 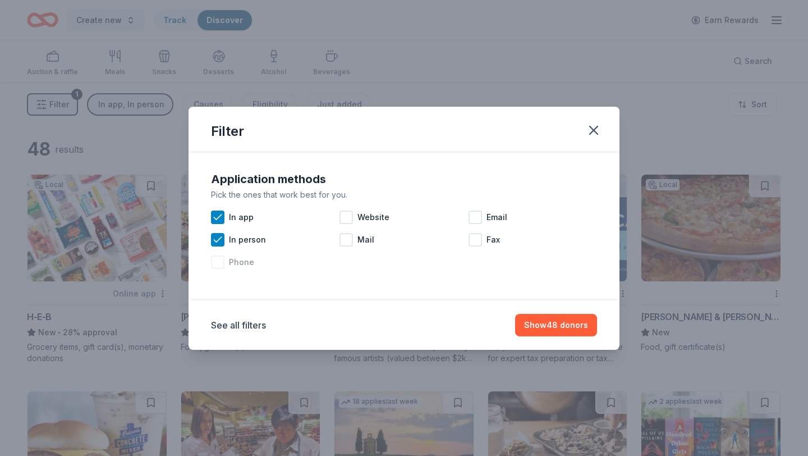 What do you see at coordinates (493, 240) in the screenshot?
I see `span: Fax` at bounding box center [493, 240].